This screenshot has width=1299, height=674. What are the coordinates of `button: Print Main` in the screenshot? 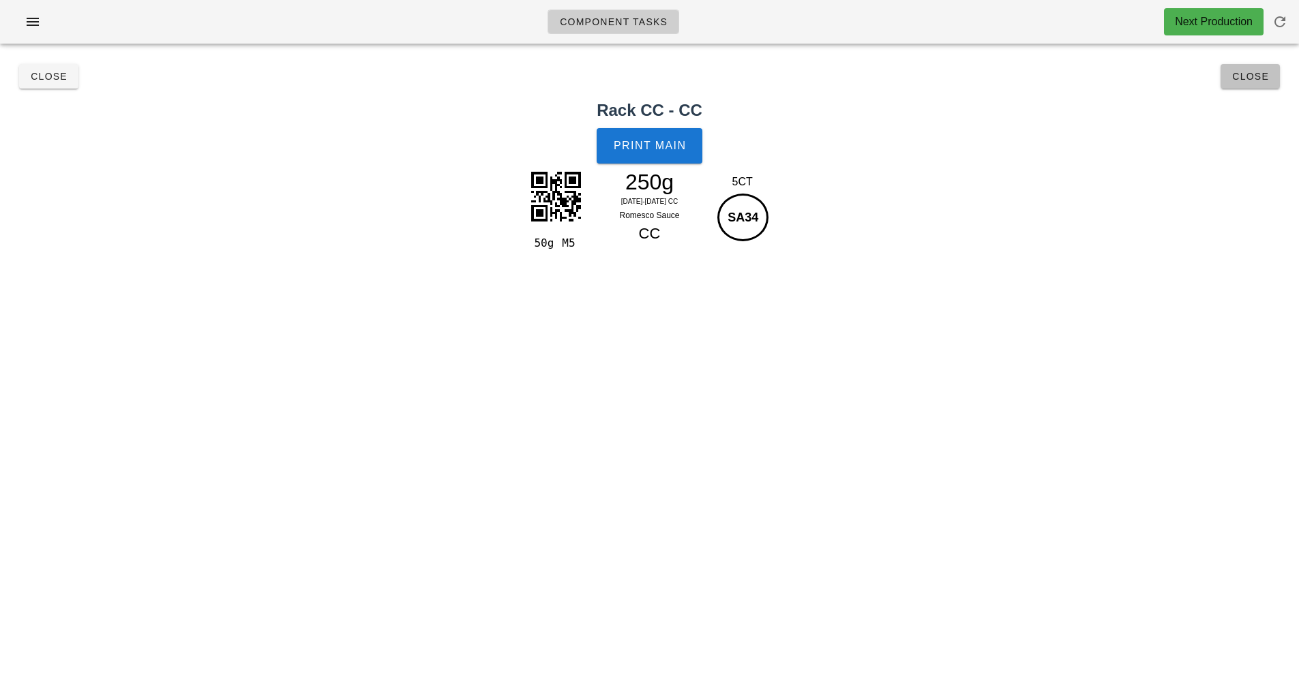 It's located at (649, 146).